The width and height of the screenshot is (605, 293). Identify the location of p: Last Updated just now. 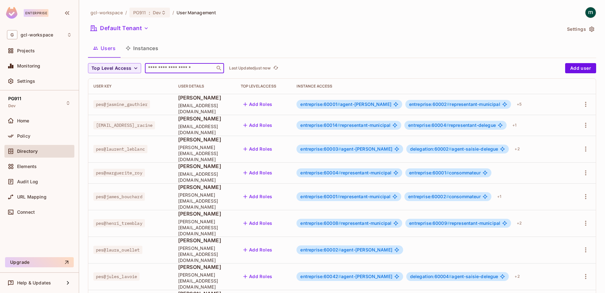
(250, 68).